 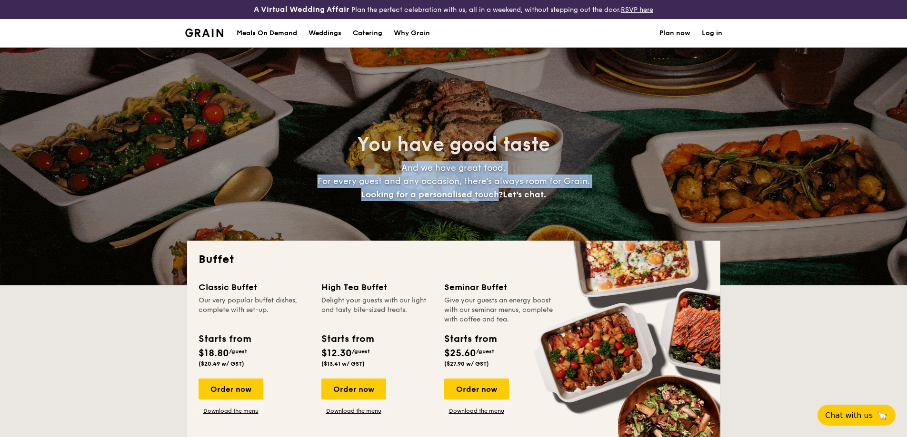 What do you see at coordinates (204, 33) in the screenshot?
I see `img: Grain` at bounding box center [204, 33].